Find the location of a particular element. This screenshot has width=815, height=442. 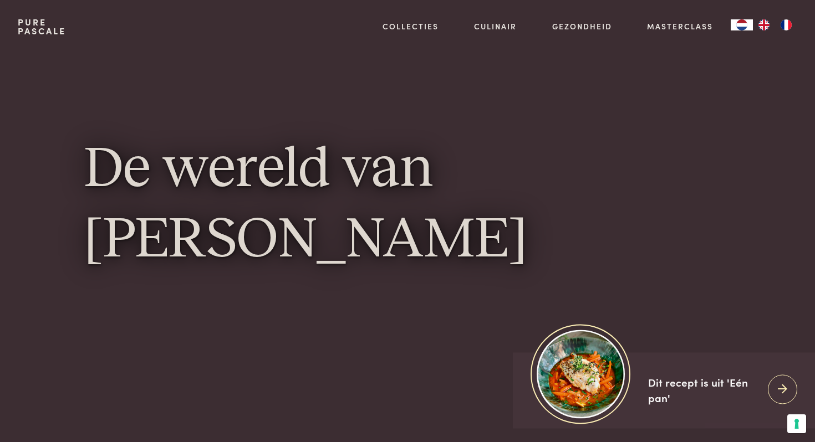

a: Collecties is located at coordinates (410, 26).